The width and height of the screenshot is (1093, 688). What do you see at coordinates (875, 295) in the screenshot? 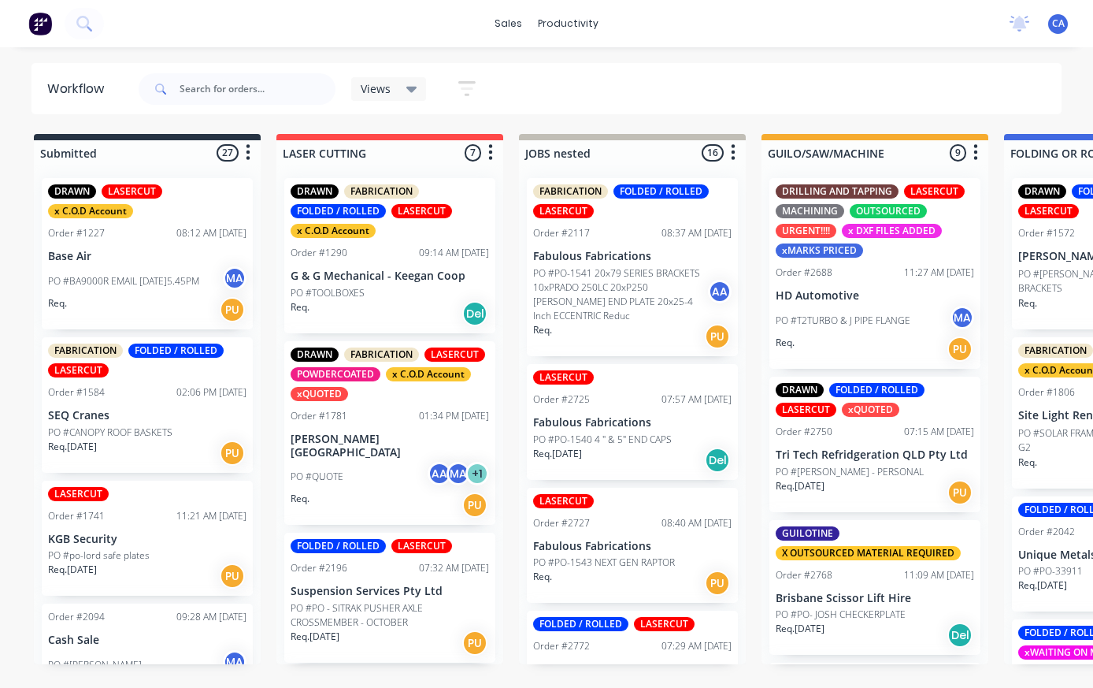
I see `p: HD Automotive` at bounding box center [875, 295].